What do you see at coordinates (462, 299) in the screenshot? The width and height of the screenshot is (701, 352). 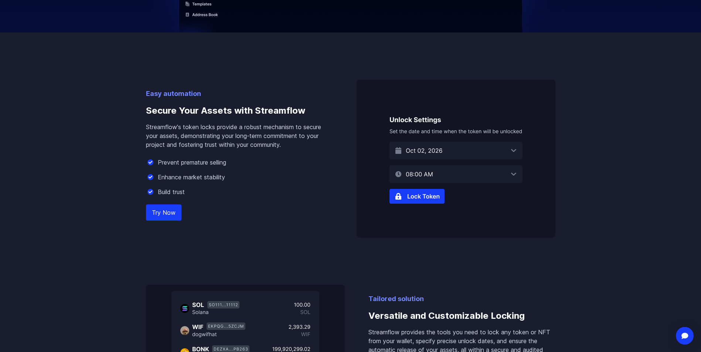 I see `p: Tailored solution` at bounding box center [462, 299].